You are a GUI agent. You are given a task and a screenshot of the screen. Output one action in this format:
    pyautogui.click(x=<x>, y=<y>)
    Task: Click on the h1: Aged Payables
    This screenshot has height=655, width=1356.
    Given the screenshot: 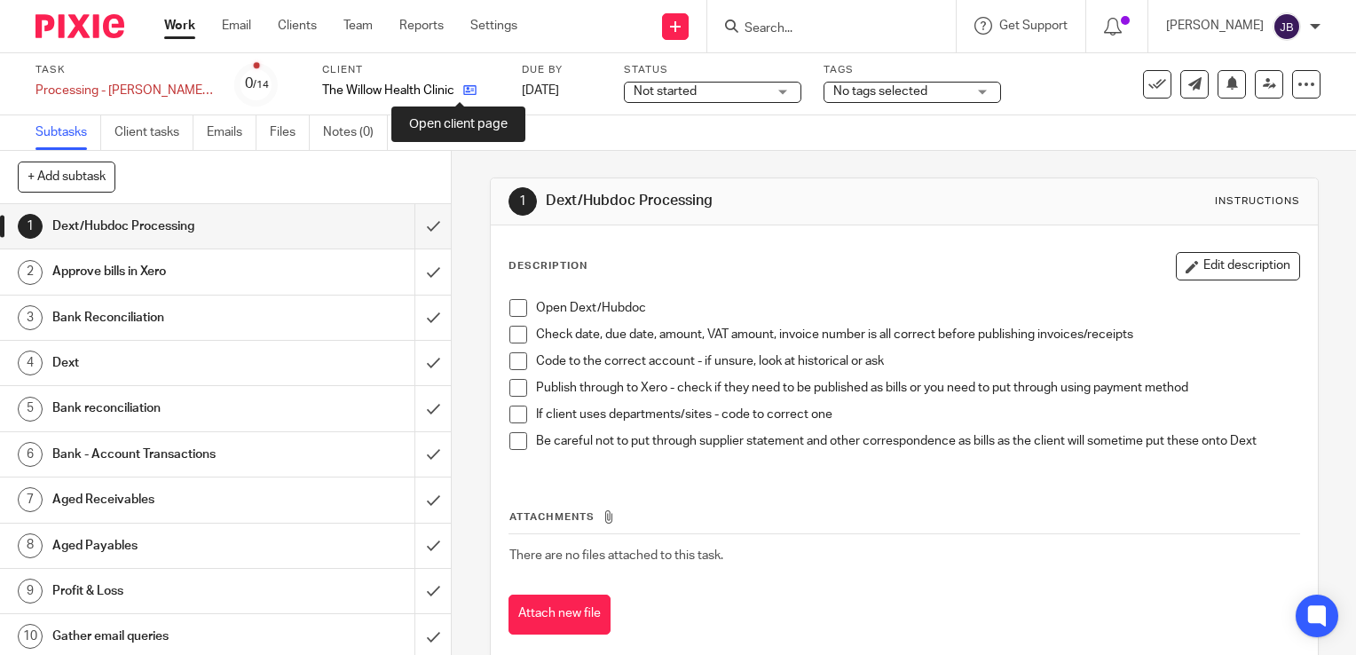 What is the action you would take?
    pyautogui.click(x=167, y=546)
    